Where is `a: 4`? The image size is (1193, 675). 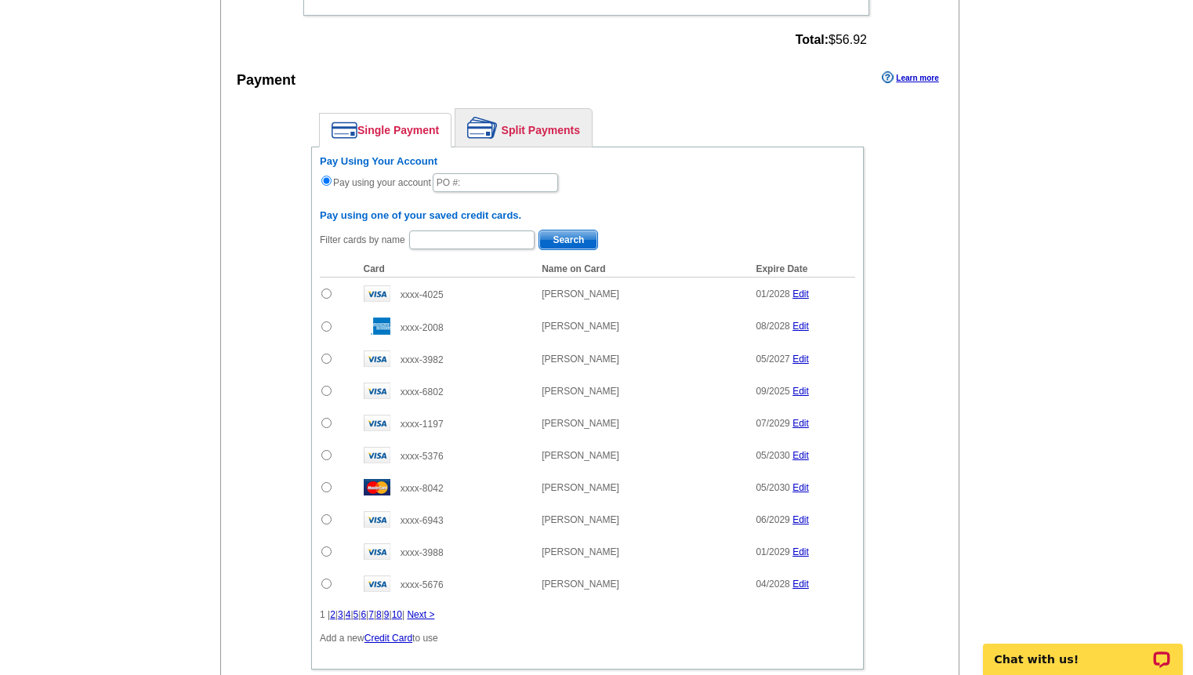
a: 4 is located at coordinates (348, 615).